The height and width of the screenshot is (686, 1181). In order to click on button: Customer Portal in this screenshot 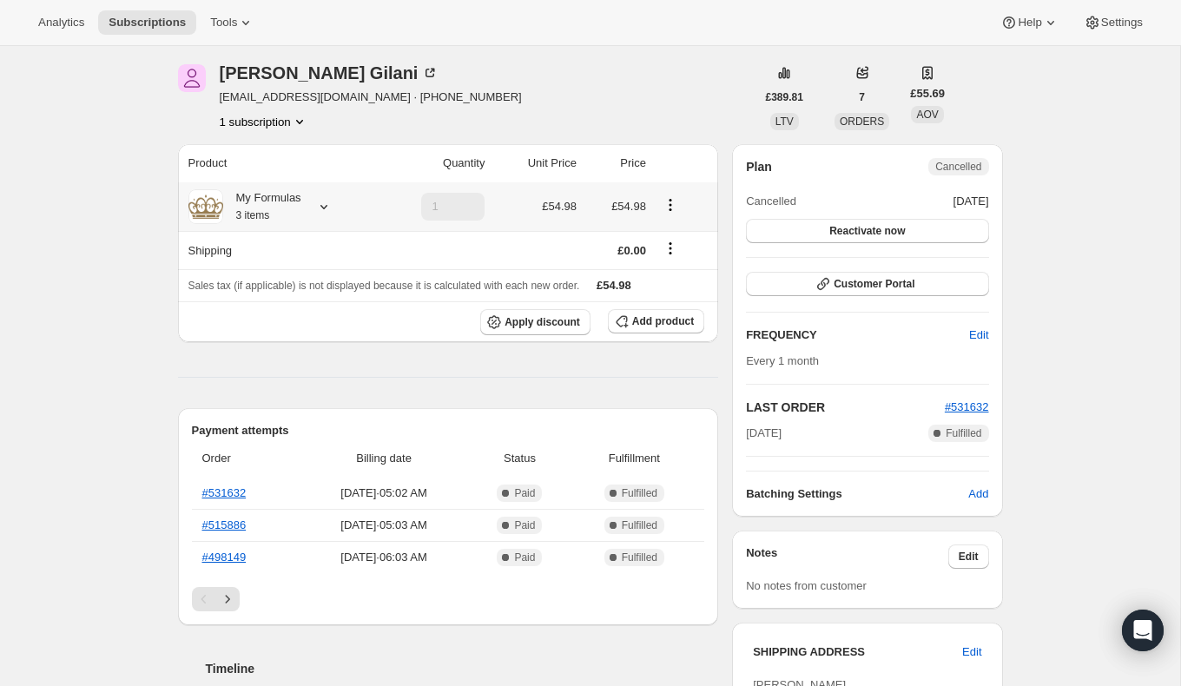, I will do `click(866, 284)`.